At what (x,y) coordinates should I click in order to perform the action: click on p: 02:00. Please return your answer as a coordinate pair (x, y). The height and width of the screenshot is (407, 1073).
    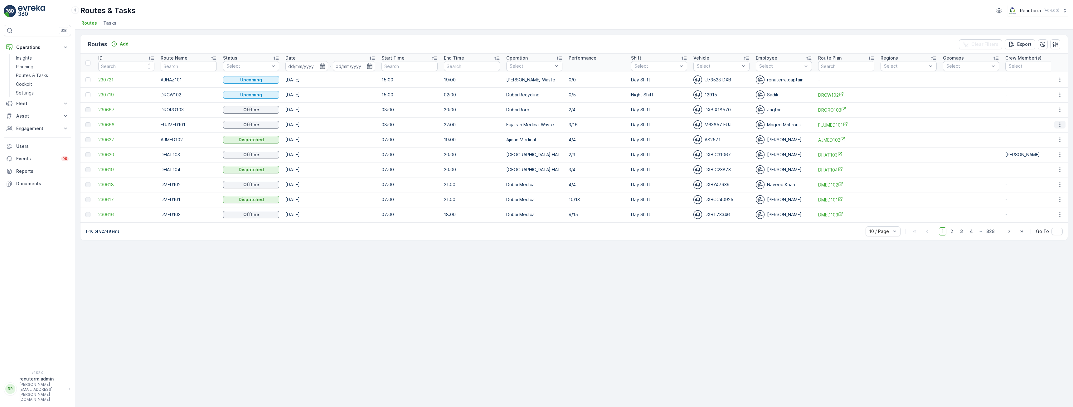
    Looking at the image, I should click on (472, 95).